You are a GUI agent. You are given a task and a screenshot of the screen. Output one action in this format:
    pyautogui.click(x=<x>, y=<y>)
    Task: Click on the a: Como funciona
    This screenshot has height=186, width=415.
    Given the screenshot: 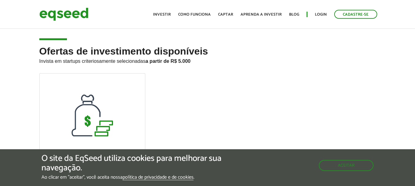 What is the action you would take?
    pyautogui.click(x=194, y=14)
    